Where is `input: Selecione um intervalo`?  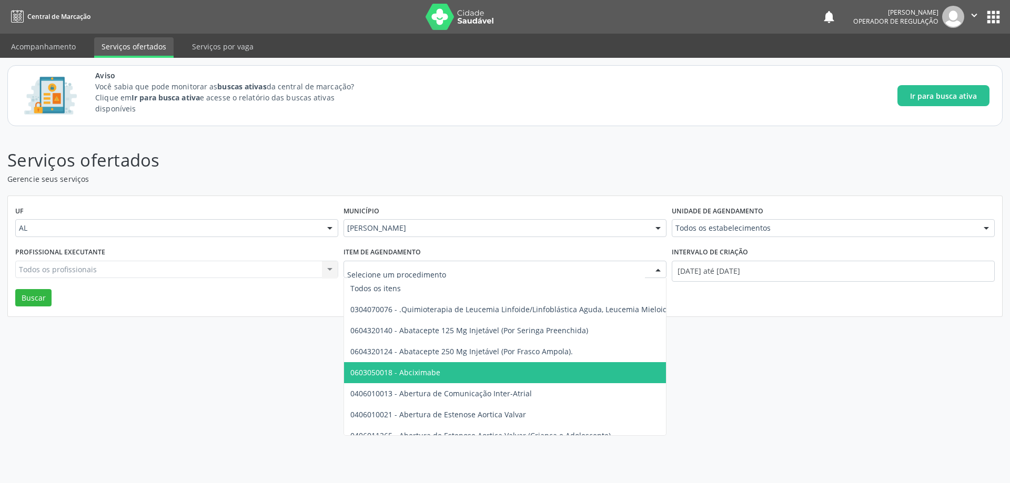
input: Selecione um intervalo is located at coordinates (833, 271).